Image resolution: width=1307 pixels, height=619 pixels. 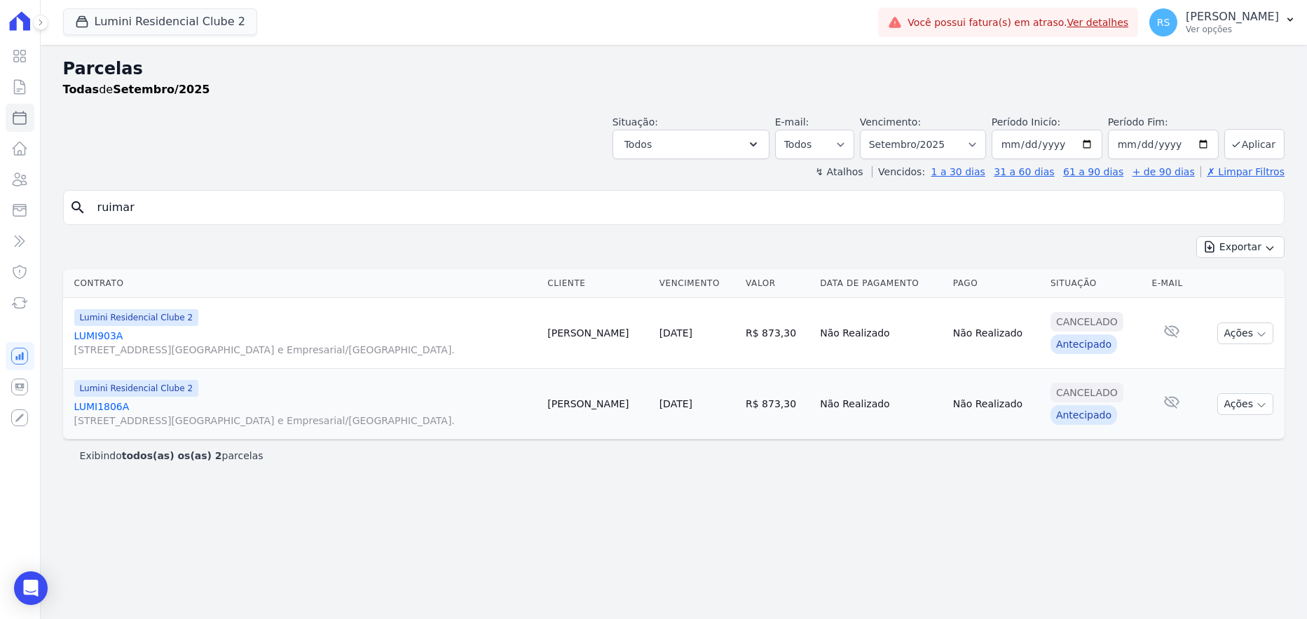 What do you see at coordinates (792, 122) in the screenshot?
I see `label: E-mail:` at bounding box center [792, 122].